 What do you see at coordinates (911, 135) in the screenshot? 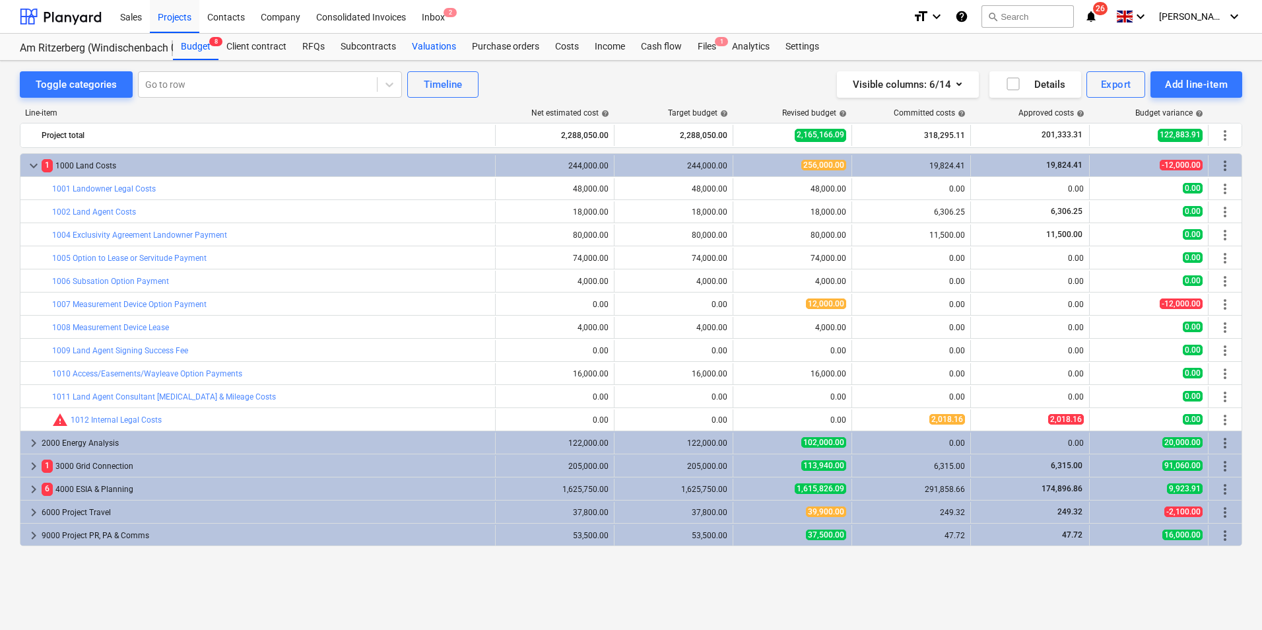
I see `div: 318,295.11` at bounding box center [911, 135].